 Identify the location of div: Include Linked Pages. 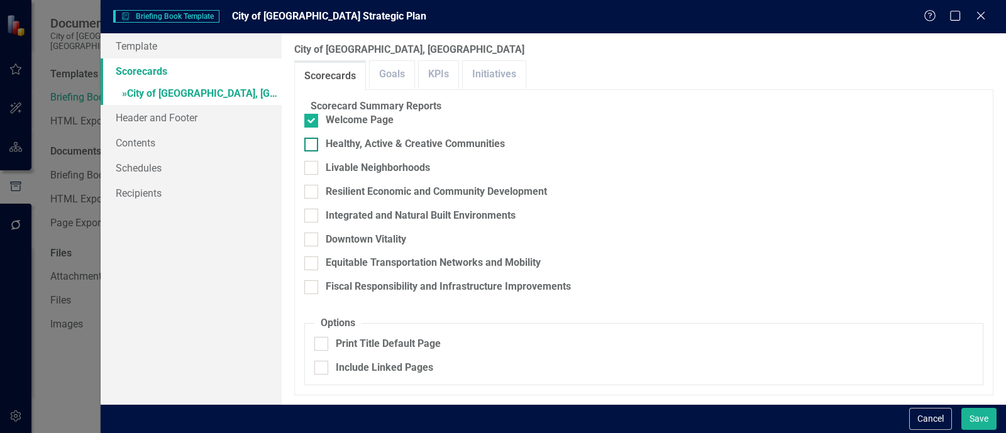
(384, 368).